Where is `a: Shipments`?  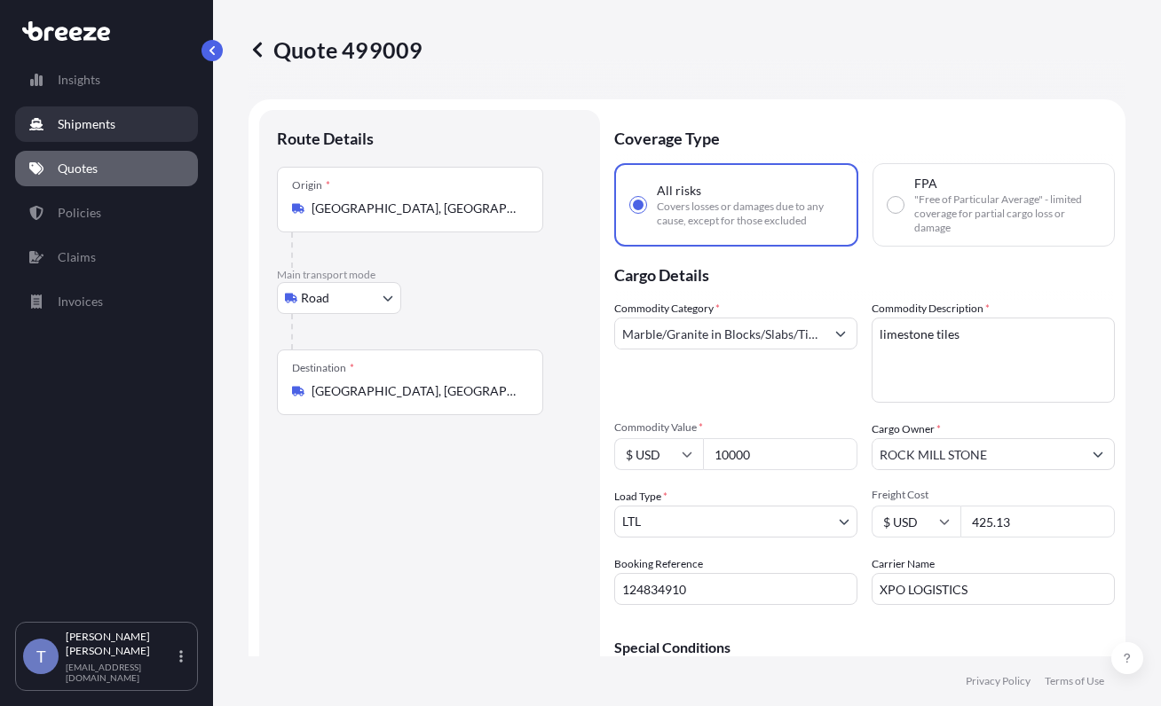 a: Shipments is located at coordinates (106, 124).